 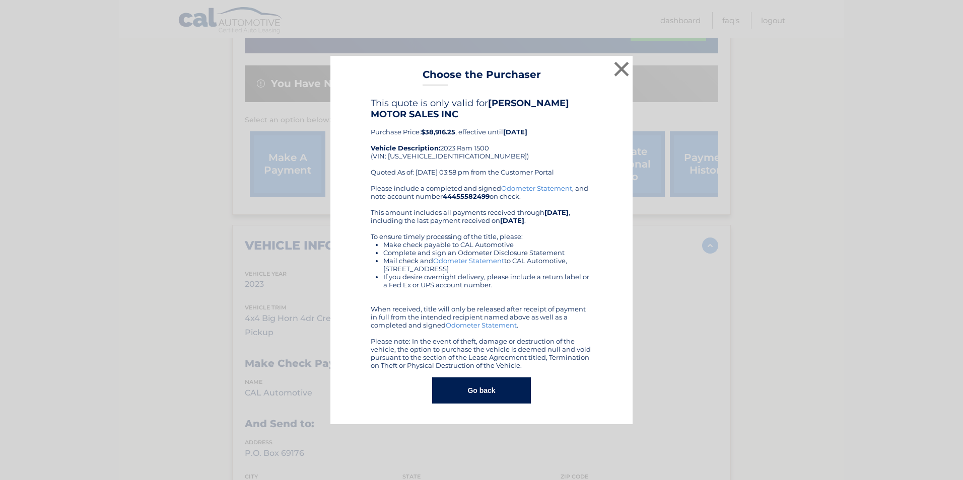 I want to click on li: If you desire overnight delivery, please include a return label or a Fed Ex or UPS account number., so click(x=487, y=281).